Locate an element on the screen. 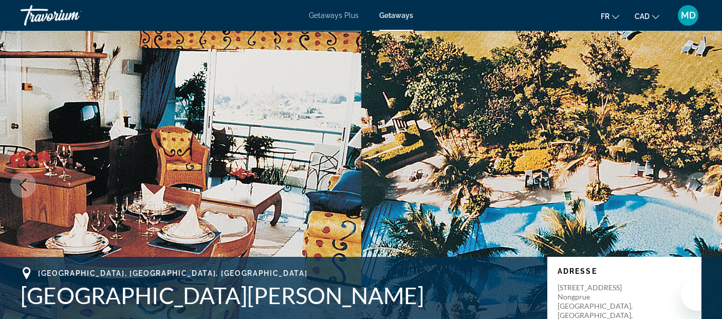 This screenshot has width=722, height=319. button: Change currency is located at coordinates (647, 16).